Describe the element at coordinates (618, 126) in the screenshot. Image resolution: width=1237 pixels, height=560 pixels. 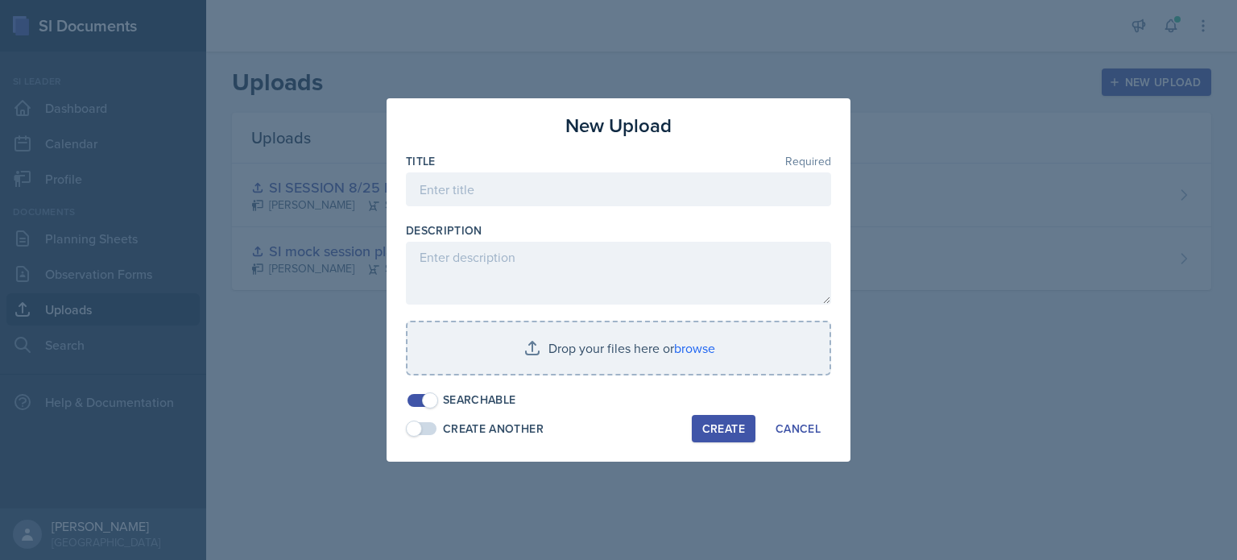
I see `h3: New Upload` at that location.